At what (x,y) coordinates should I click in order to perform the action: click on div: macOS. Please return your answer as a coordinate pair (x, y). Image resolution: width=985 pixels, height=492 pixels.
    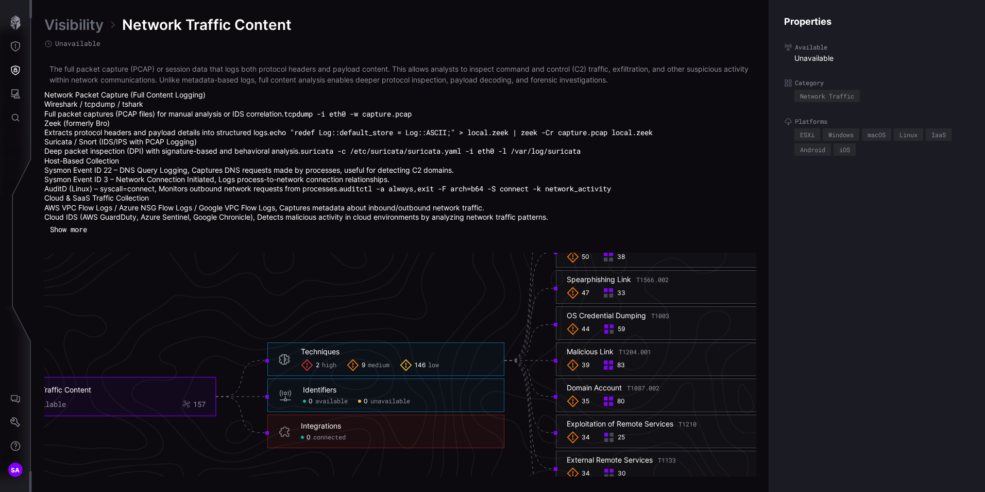
    Looking at the image, I should click on (877, 135).